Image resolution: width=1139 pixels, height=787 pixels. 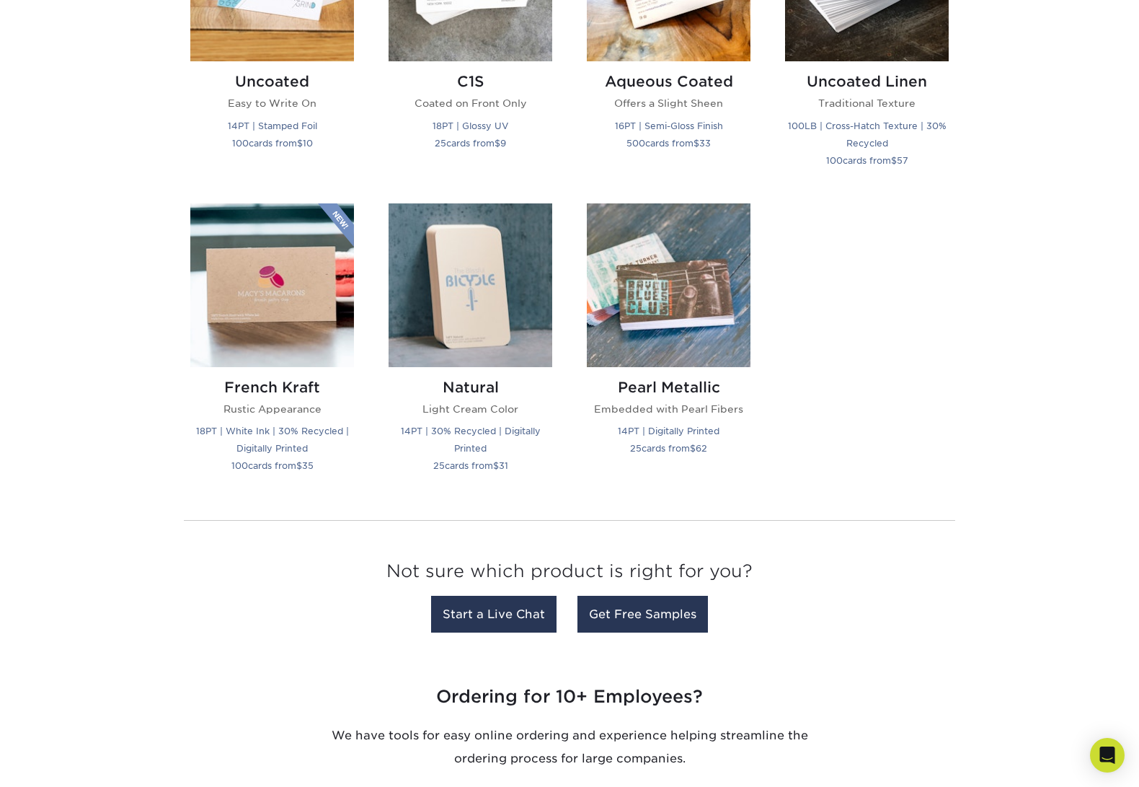 I want to click on img: French Kraft Business Cards, so click(x=272, y=285).